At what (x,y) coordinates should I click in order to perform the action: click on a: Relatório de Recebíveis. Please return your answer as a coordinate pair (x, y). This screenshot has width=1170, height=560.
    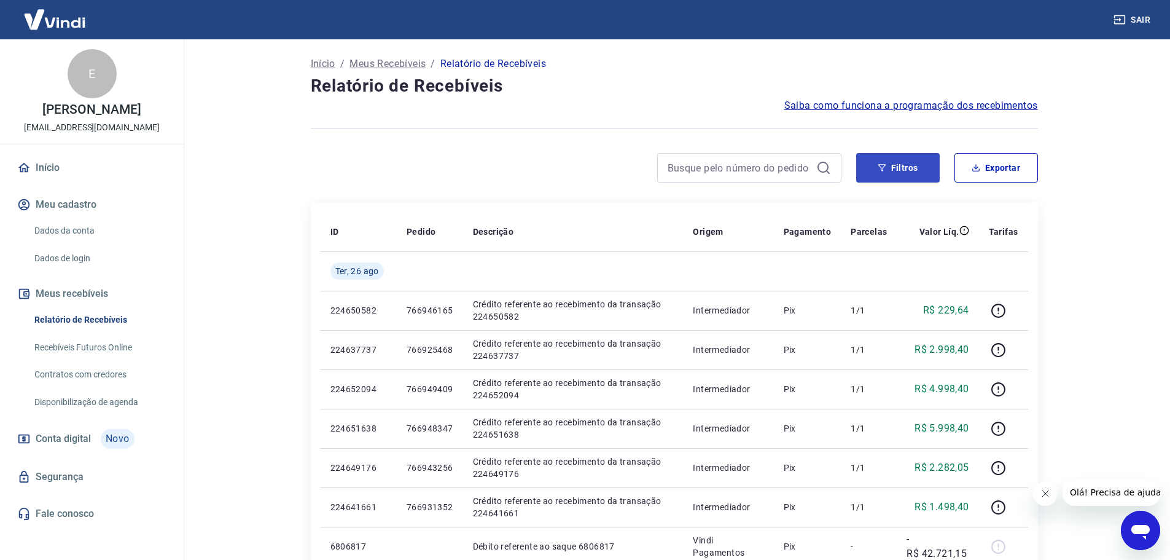
    Looking at the image, I should click on (99, 319).